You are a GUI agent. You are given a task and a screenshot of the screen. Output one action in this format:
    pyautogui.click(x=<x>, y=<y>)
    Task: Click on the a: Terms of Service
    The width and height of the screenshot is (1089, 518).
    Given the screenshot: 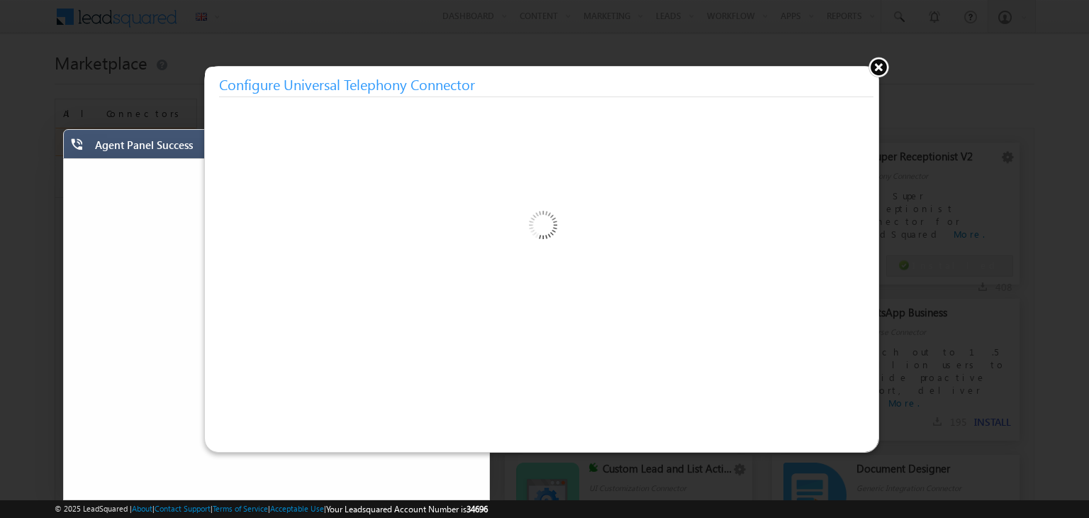 What is the action you would take?
    pyautogui.click(x=240, y=508)
    